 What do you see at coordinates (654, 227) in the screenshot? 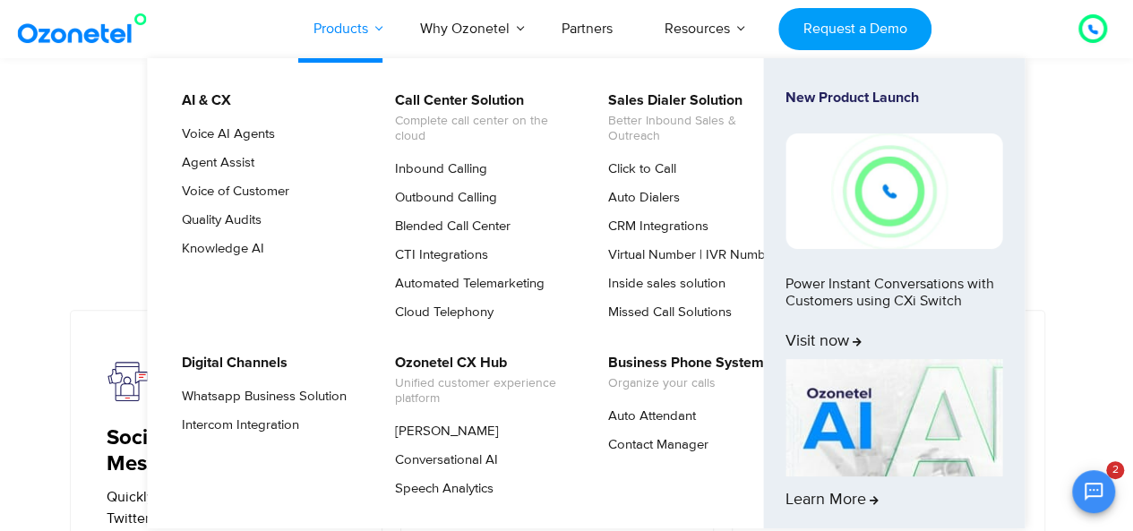
I see `a: CRM Integrations` at bounding box center [654, 227].